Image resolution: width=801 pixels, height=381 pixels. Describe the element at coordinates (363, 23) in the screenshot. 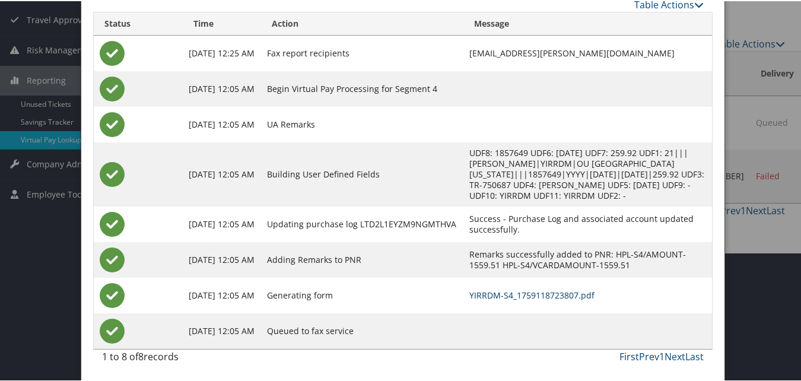

I see `th: Action: activate to sort column ascending` at that location.